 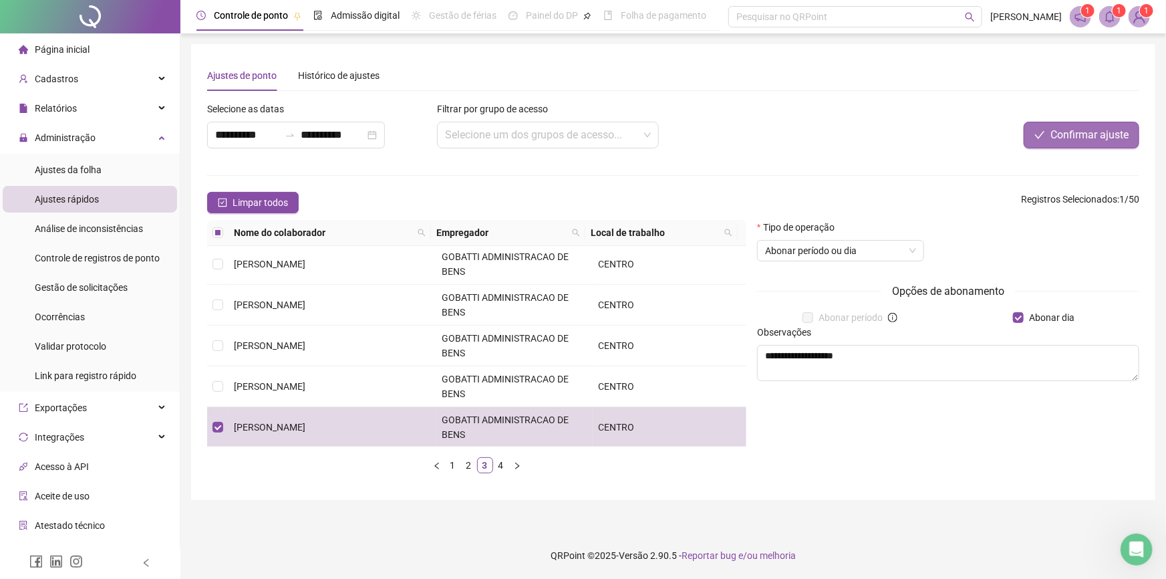 What do you see at coordinates (23, 408) in the screenshot?
I see `span: export` at bounding box center [23, 408].